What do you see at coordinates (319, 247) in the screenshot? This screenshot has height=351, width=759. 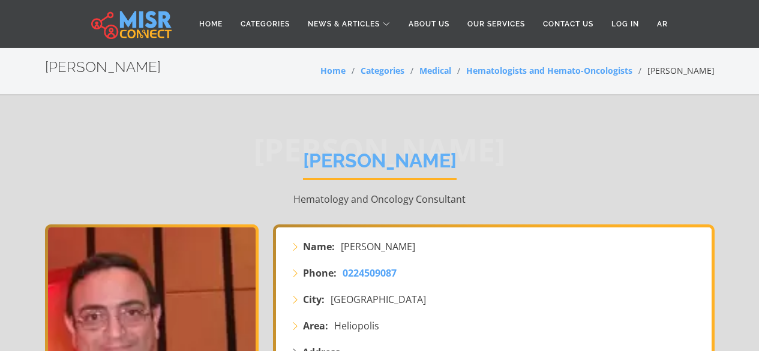 I see `strong: Name:` at bounding box center [319, 247].